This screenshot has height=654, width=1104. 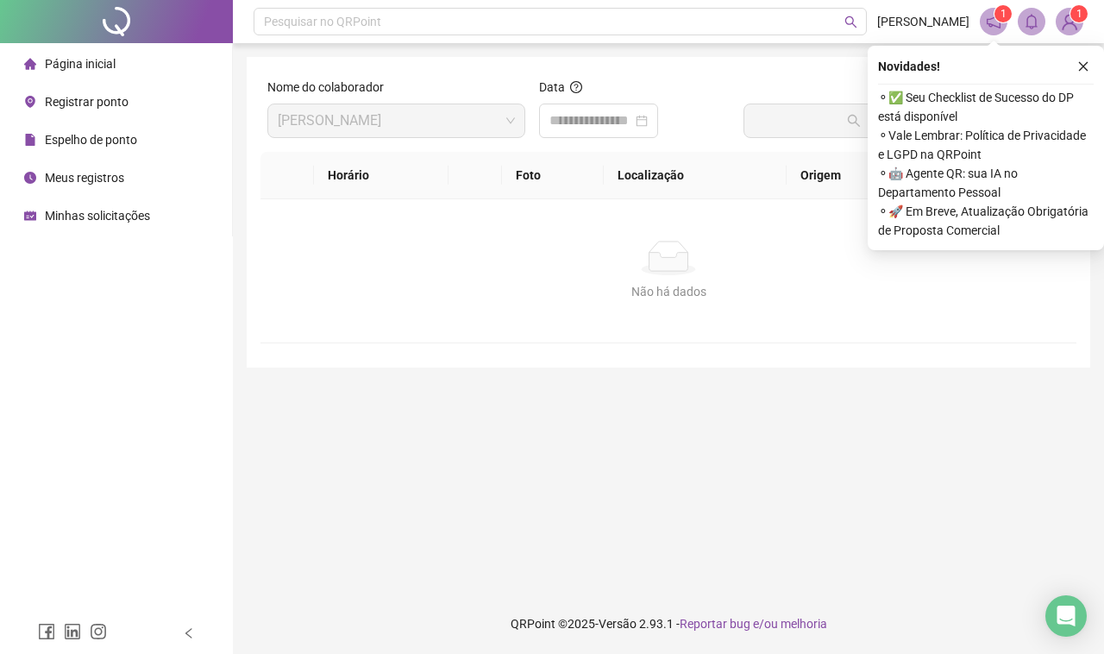 What do you see at coordinates (986, 183) in the screenshot?
I see `span: ⚬ 🤖 Agente QR: sua IA no Departamento Pessoal` at bounding box center [986, 183].